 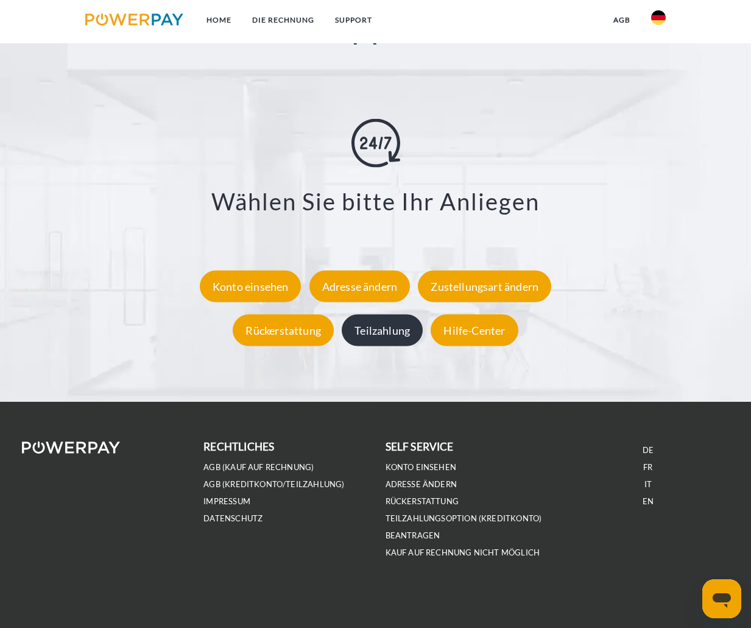 I want to click on img: logo-powerpay.svg, so click(x=134, y=19).